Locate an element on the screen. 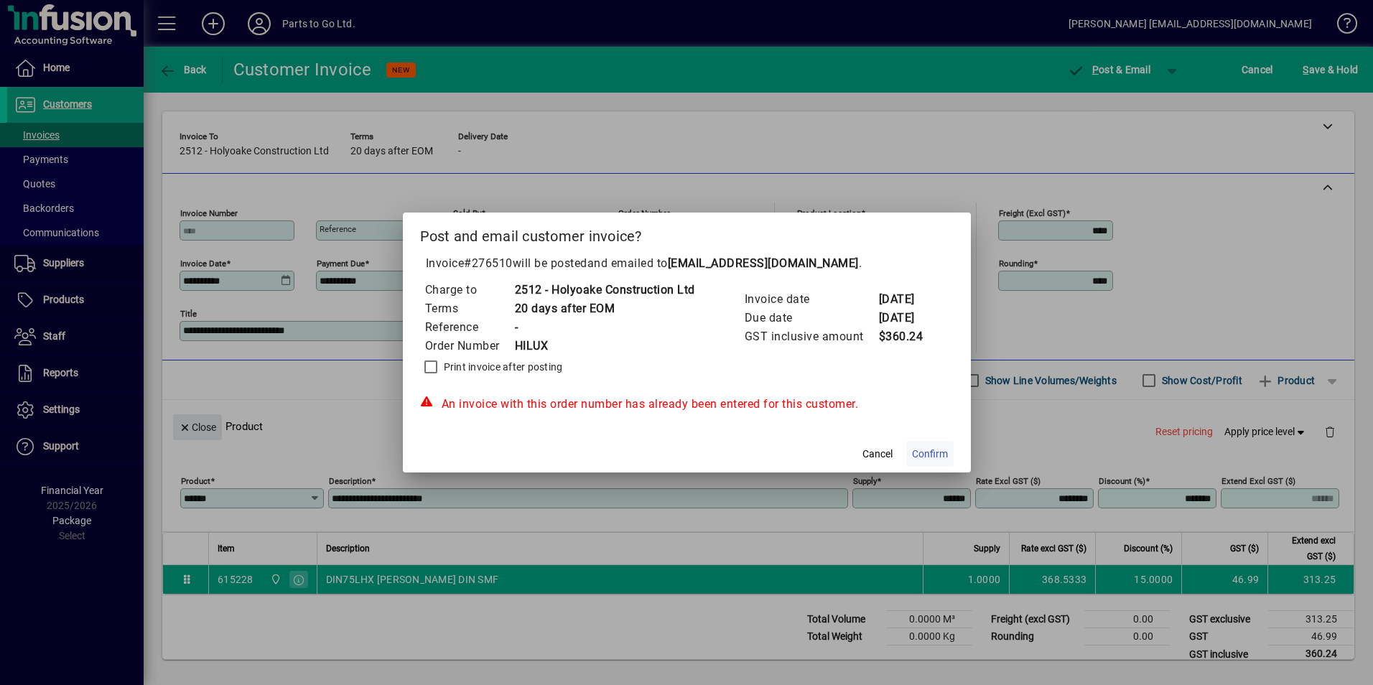  td: 2512 - Holyoake Construction Ltd is located at coordinates (605, 290).